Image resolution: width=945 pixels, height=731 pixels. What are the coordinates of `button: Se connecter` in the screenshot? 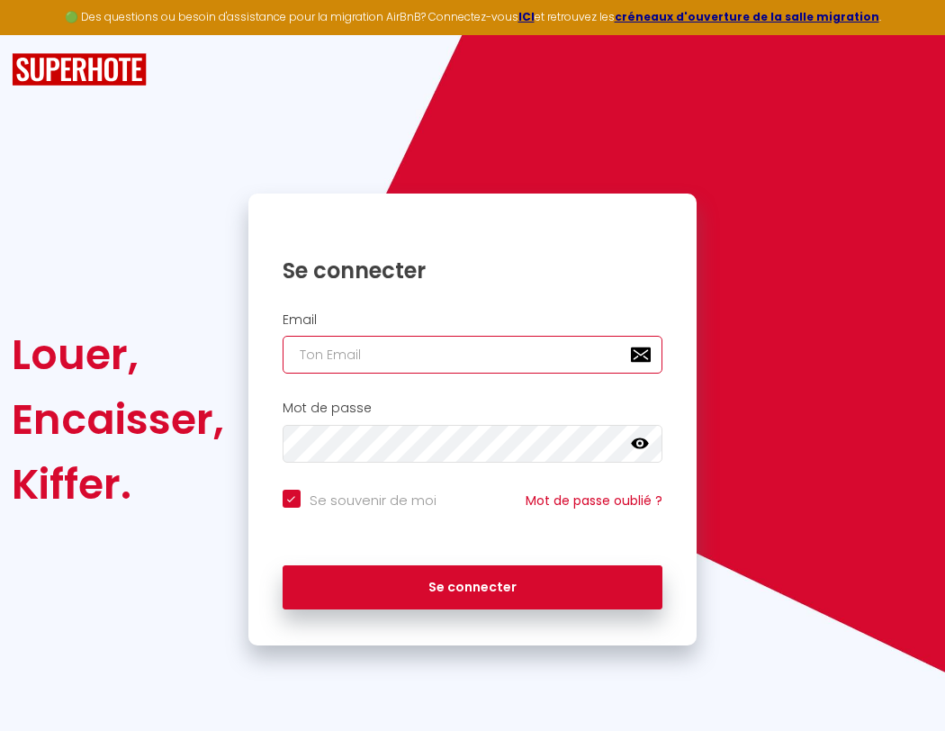 It's located at (473, 588).